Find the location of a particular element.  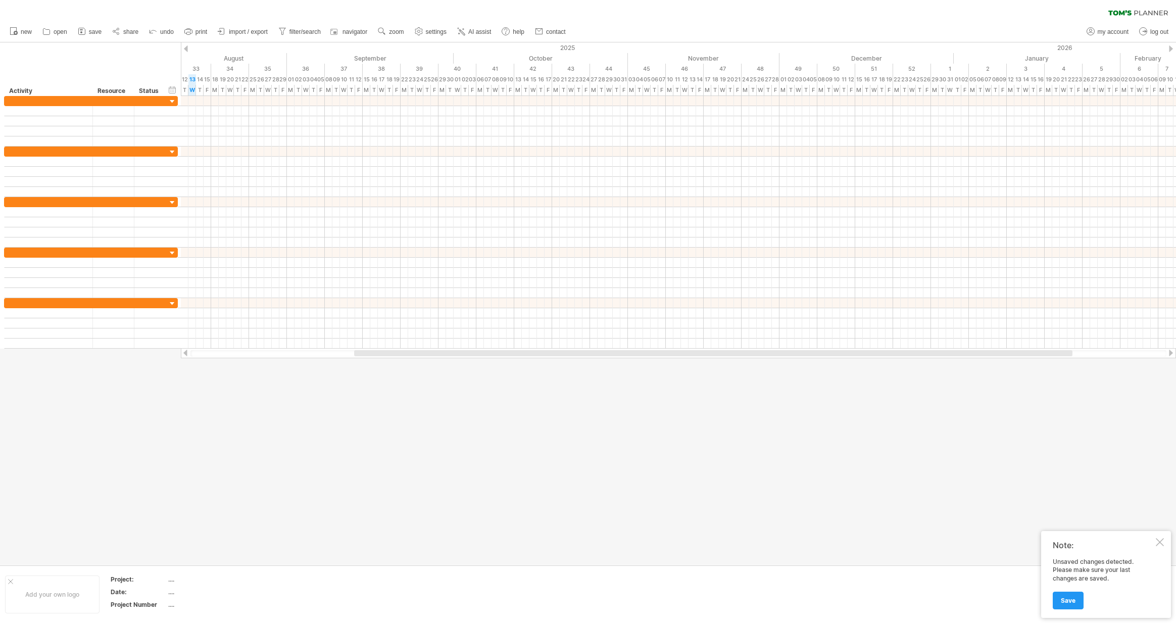

div: Thursday, 14 August 2025 is located at coordinates (200, 79).